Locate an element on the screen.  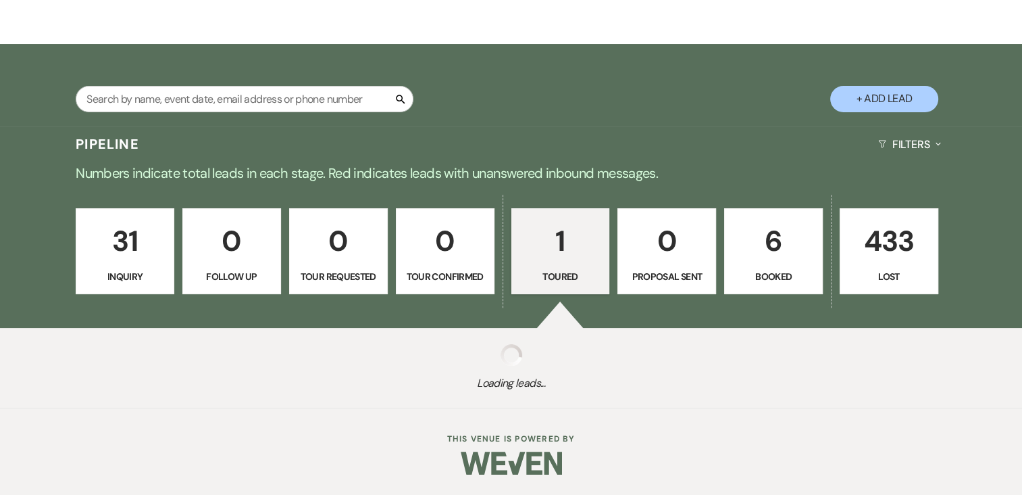
span: Loading leads... is located at coordinates (512, 383).